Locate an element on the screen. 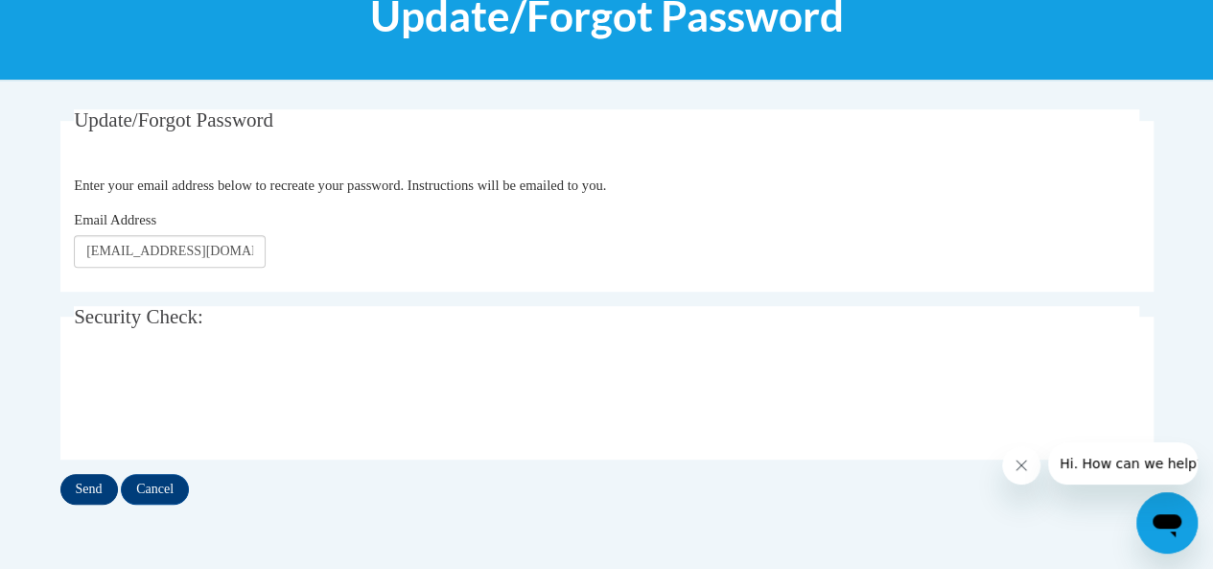 The height and width of the screenshot is (569, 1213). input: Email is located at coordinates (170, 251).